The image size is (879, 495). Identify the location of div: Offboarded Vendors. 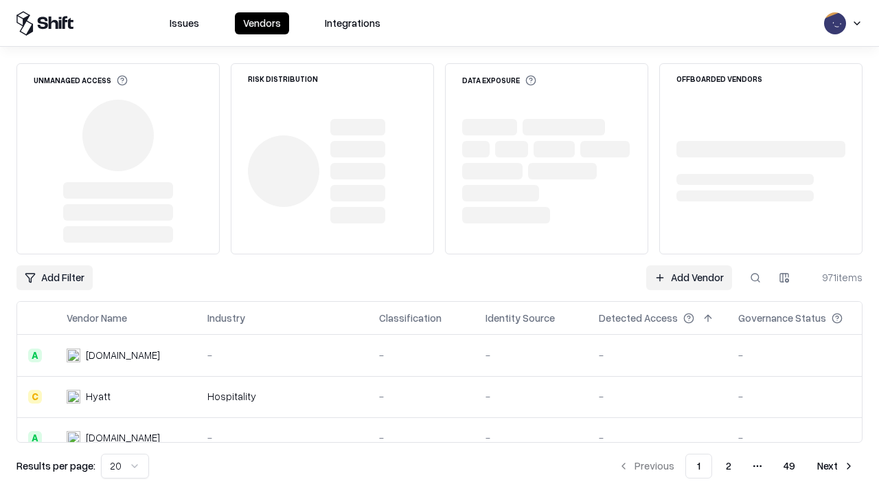
(719, 78).